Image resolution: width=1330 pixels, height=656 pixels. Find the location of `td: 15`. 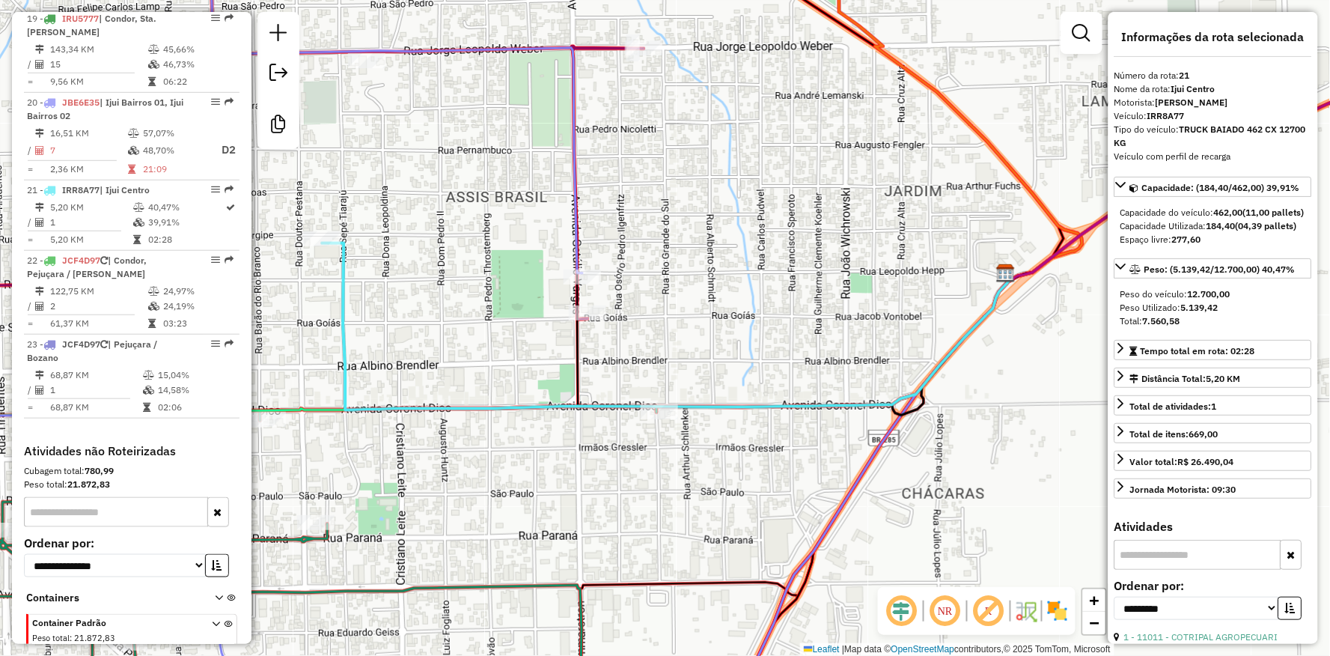

td: 15 is located at coordinates (98, 64).